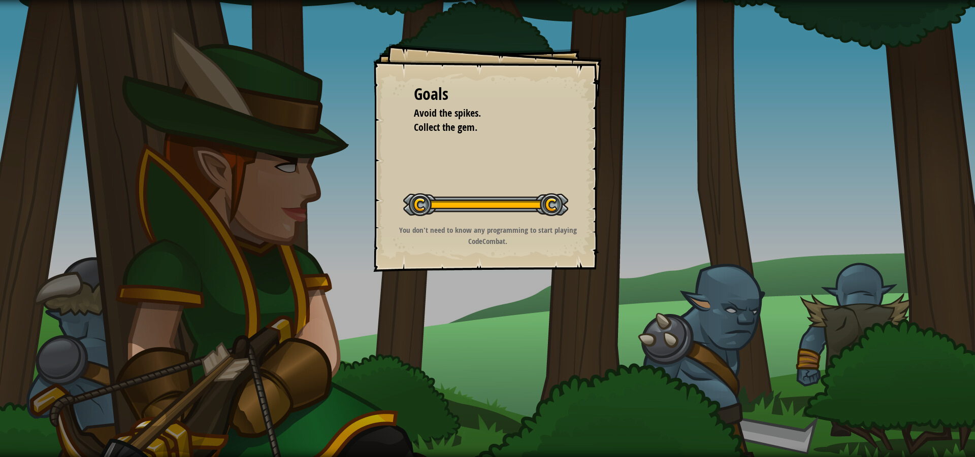 Image resolution: width=975 pixels, height=457 pixels. I want to click on p: You don't need to know any programming to start playing CodeCombat., so click(487, 236).